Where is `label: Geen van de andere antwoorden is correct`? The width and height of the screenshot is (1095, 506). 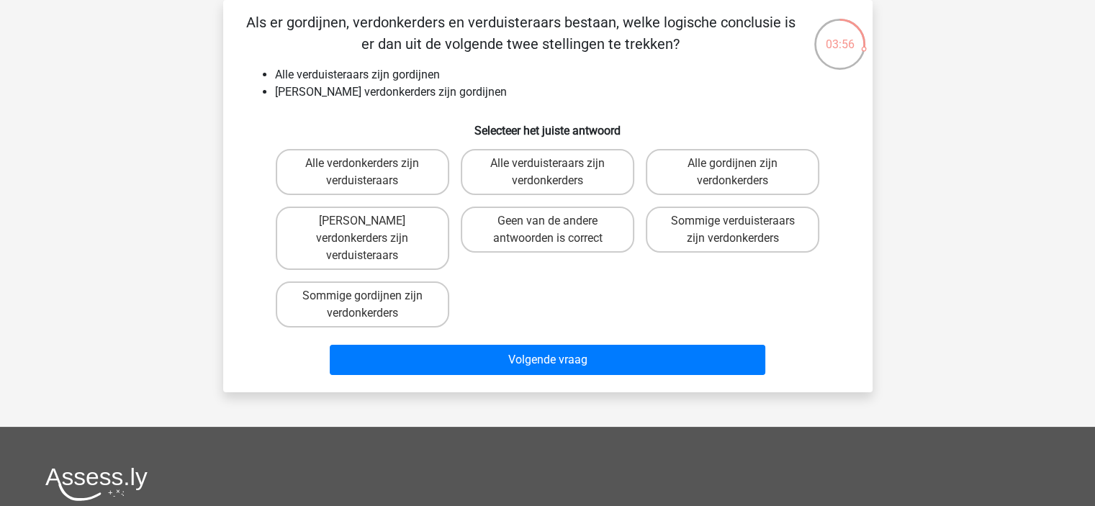 label: Geen van de andere antwoorden is correct is located at coordinates (547, 230).